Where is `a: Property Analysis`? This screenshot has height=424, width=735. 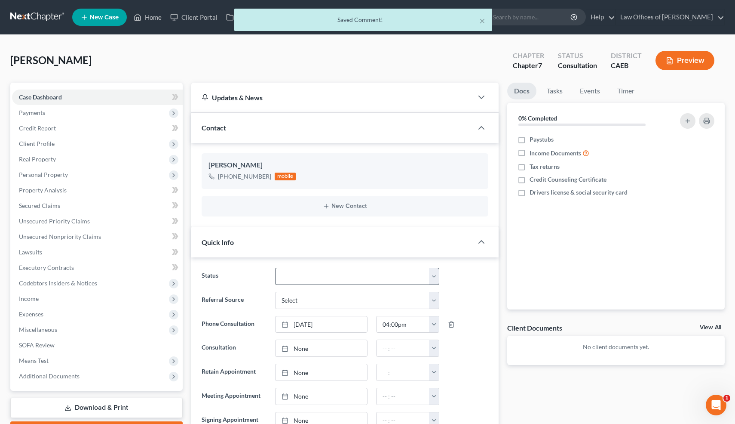 a: Property Analysis is located at coordinates (97, 190).